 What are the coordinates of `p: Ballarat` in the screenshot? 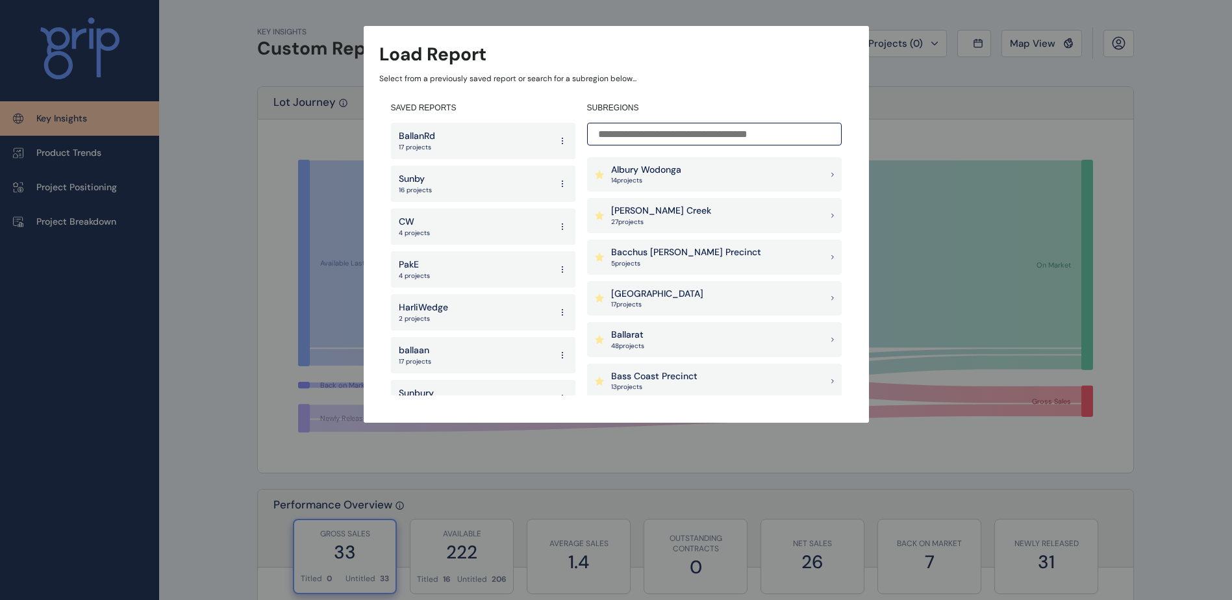 It's located at (628, 335).